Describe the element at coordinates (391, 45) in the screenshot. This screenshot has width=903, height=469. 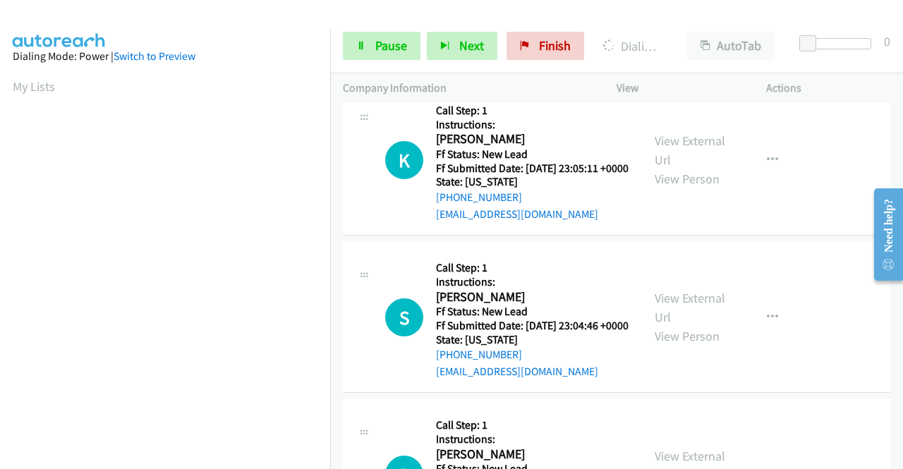
I see `span: Pause` at that location.